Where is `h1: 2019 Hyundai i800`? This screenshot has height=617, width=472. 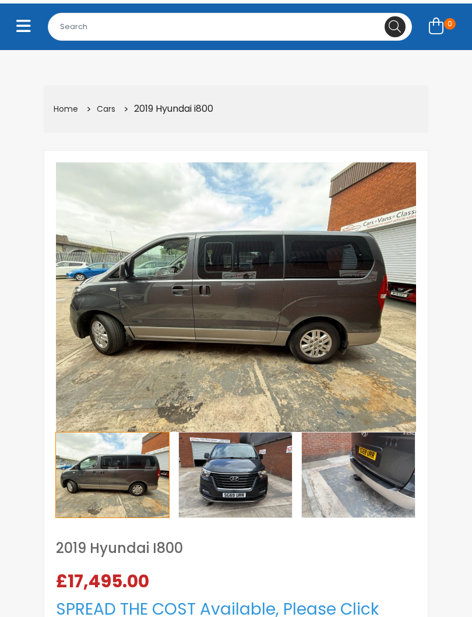
h1: 2019 Hyundai i800 is located at coordinates (236, 549).